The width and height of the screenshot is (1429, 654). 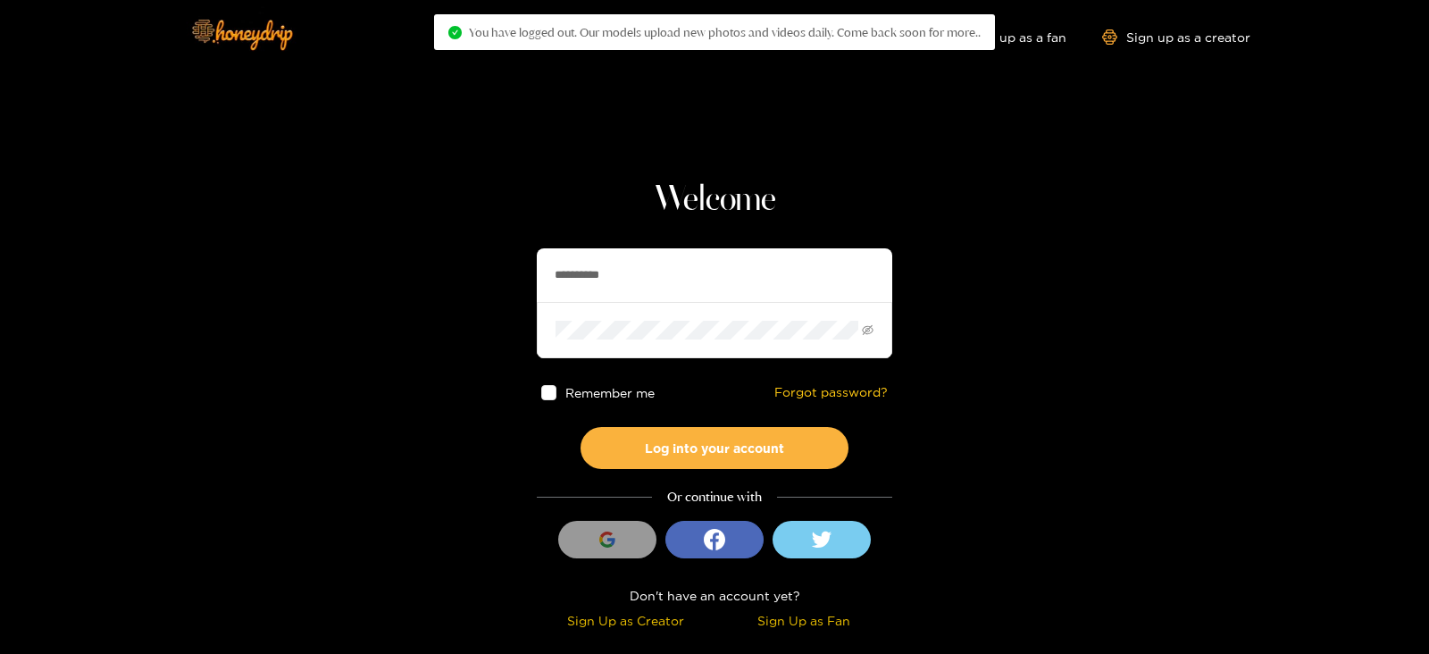 I want to click on span: You have logged out. Our models upload new photos and videos daily. Come back soon for more.., so click(x=724, y=32).